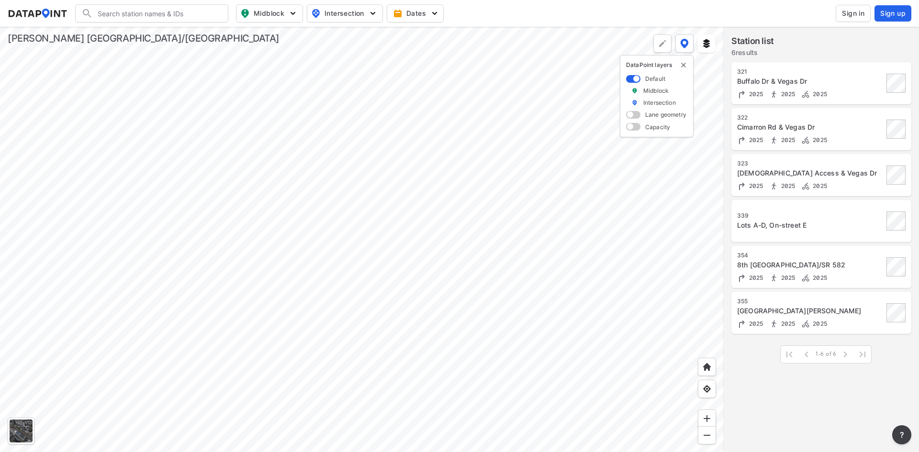 The width and height of the screenshot is (919, 452). I want to click on img: dataPointLogo.9353c09d.svg, so click(37, 13).